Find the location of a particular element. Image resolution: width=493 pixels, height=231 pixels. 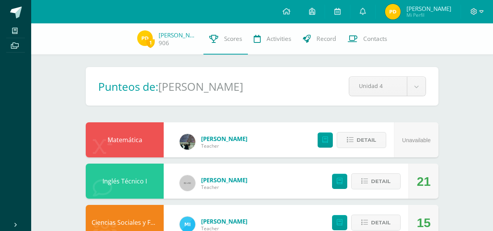

img: f23f3d43c9906dfd49fb24699b2e1686.png is located at coordinates (187, 142).